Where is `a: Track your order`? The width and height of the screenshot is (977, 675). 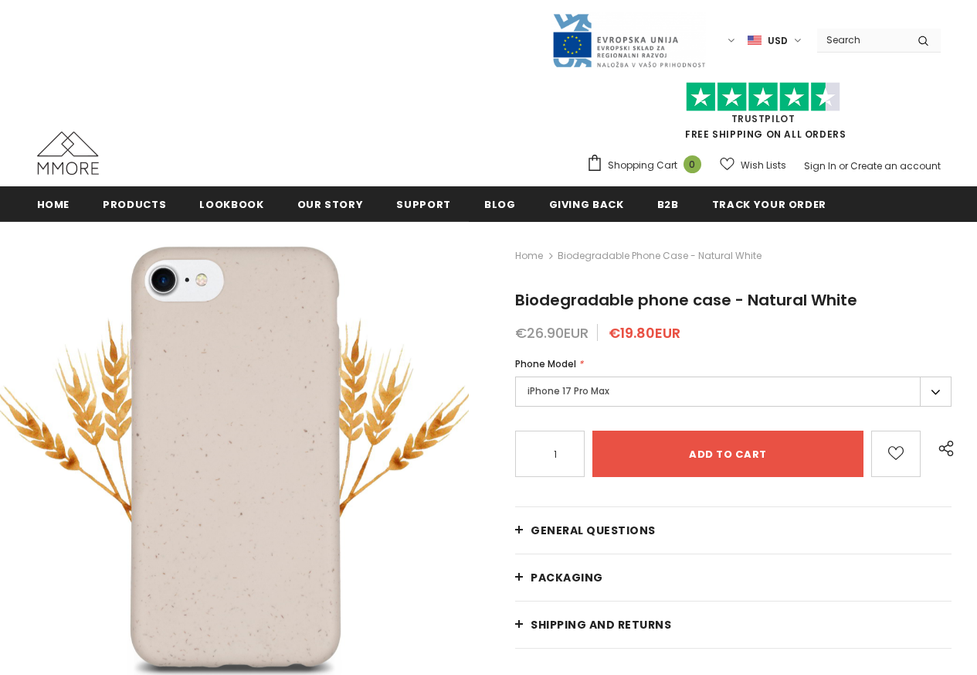 a: Track your order is located at coordinates (770, 203).